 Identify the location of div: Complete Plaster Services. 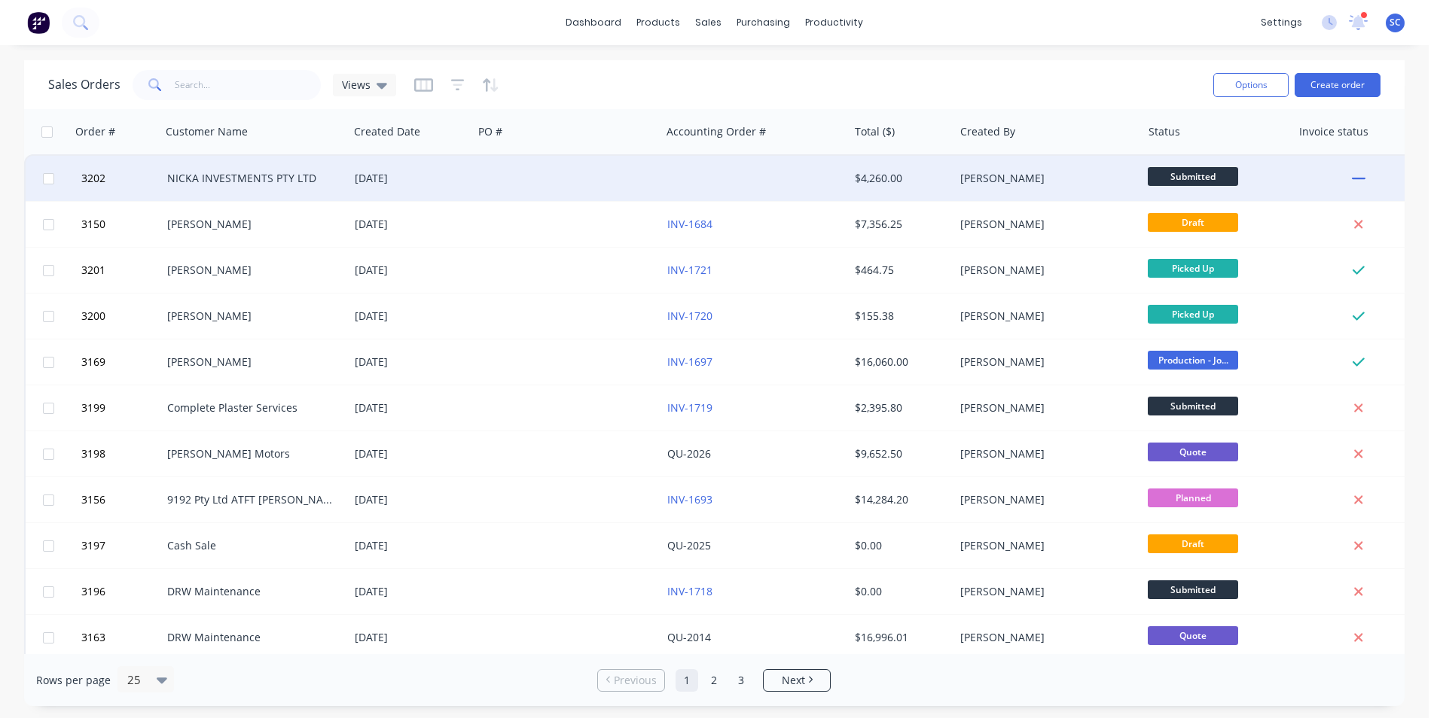
(251, 408).